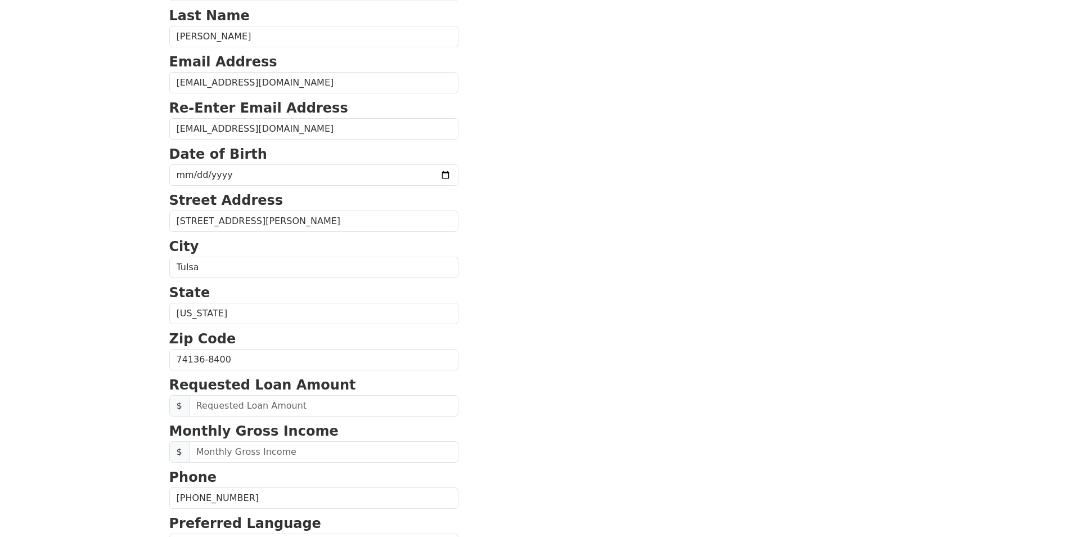 This screenshot has height=537, width=1067. Describe the element at coordinates (314, 83) in the screenshot. I see `input: Email Address` at that location.